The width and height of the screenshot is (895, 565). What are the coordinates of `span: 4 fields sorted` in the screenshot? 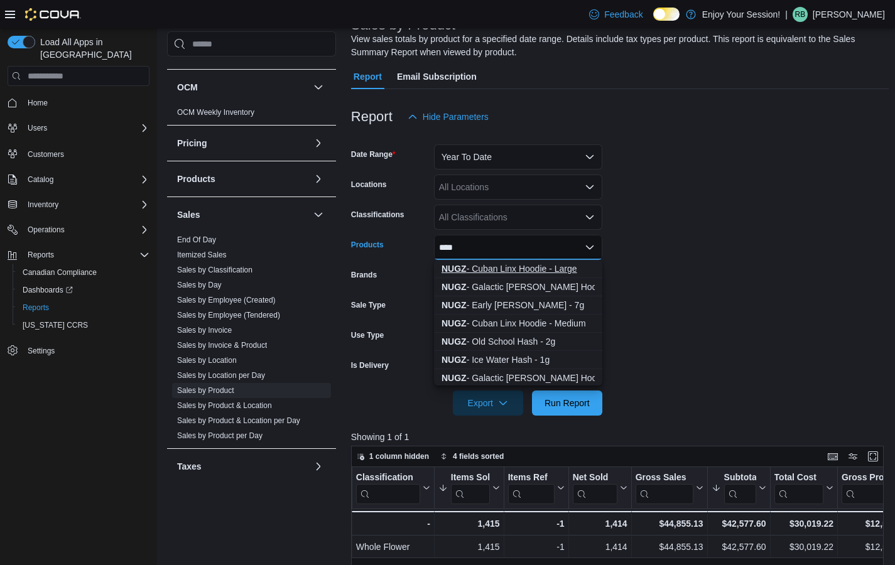 It's located at (478, 456).